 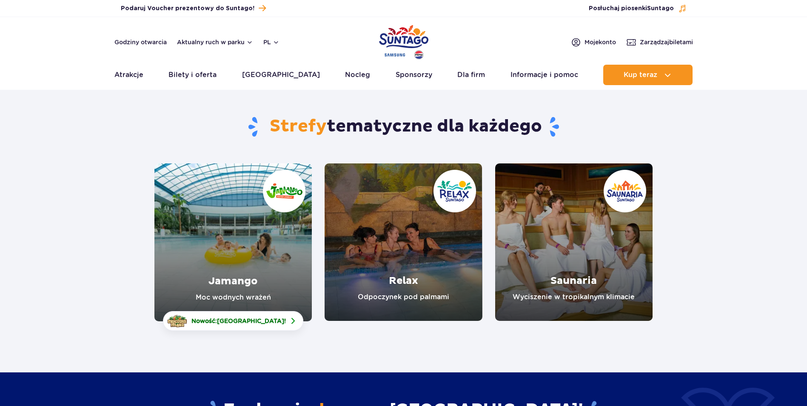 I want to click on button: Posłuchaj piosenkiSuntago, so click(x=638, y=9).